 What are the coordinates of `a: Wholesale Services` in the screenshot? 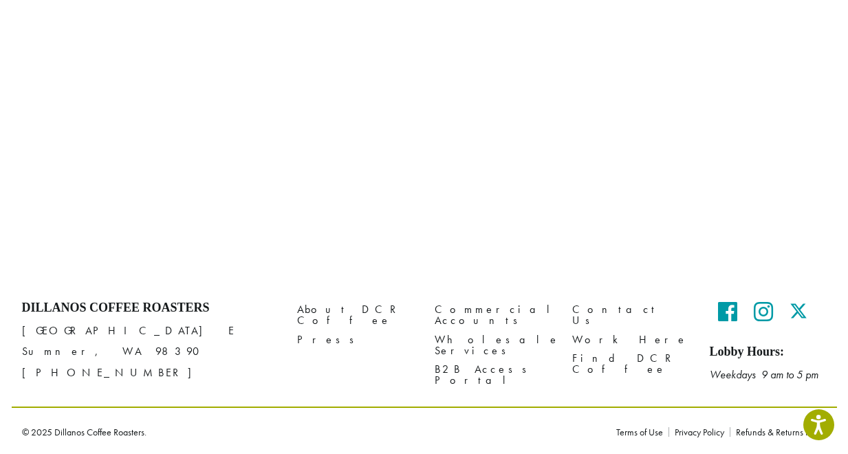 It's located at (493, 345).